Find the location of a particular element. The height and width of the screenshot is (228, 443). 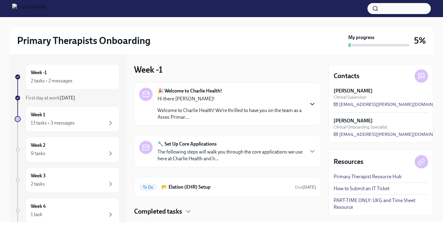

h6: Week 4 is located at coordinates (38, 206).